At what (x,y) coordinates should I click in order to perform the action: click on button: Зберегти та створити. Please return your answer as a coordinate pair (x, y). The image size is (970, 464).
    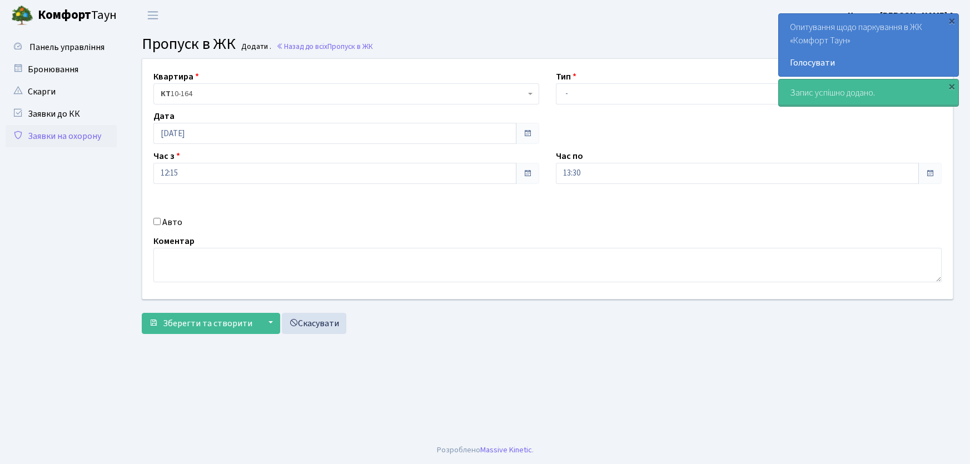
    Looking at the image, I should click on (201, 324).